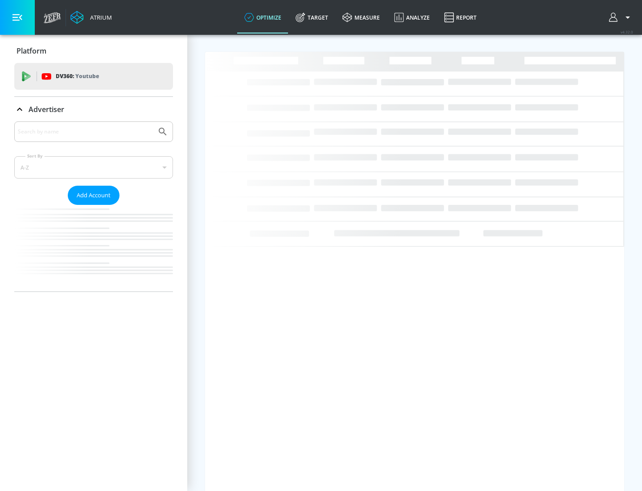 This screenshot has height=491, width=642. What do you see at coordinates (94, 167) in the screenshot?
I see `div: A-Z` at bounding box center [94, 167].